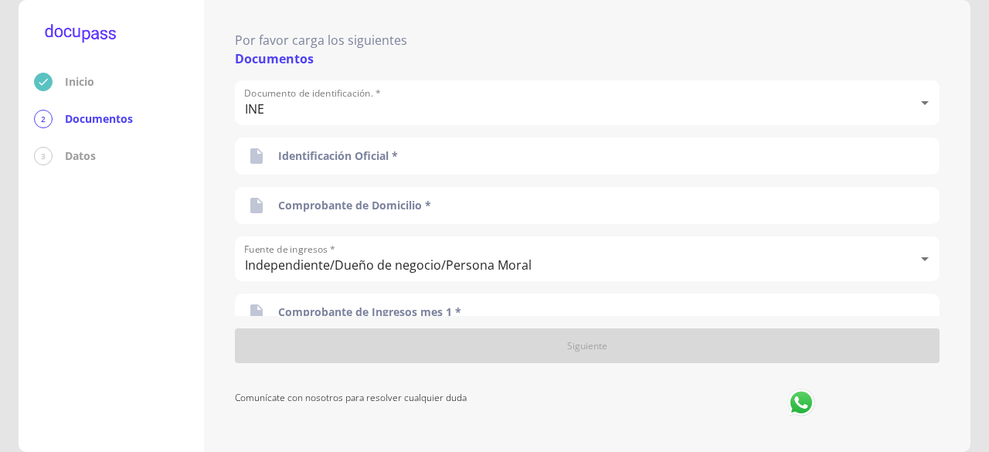 Image resolution: width=989 pixels, height=452 pixels. I want to click on div: Independiente/Dueño de negocio/Persona Moral, so click(587, 259).